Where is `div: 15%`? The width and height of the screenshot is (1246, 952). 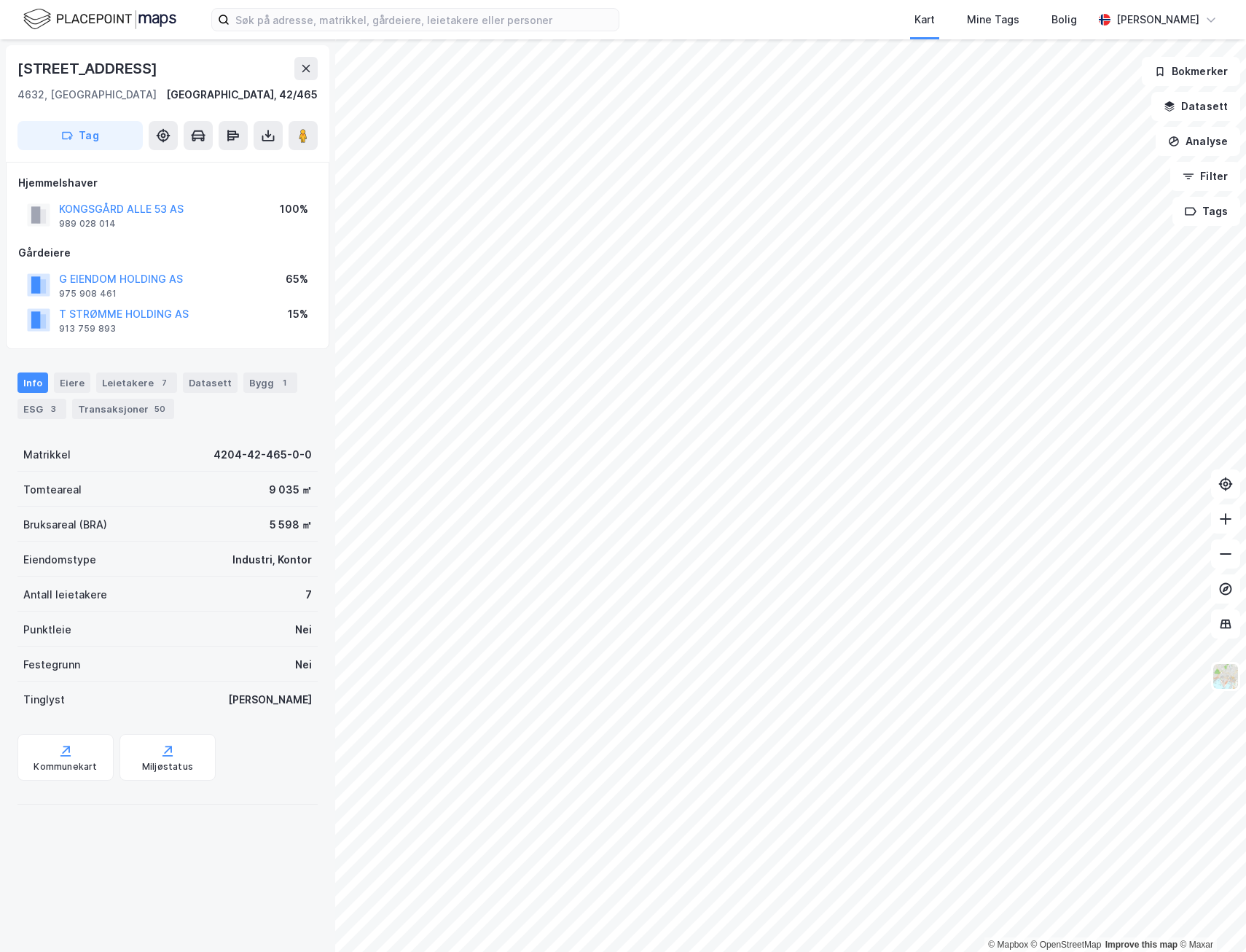 div: 15% is located at coordinates (298, 314).